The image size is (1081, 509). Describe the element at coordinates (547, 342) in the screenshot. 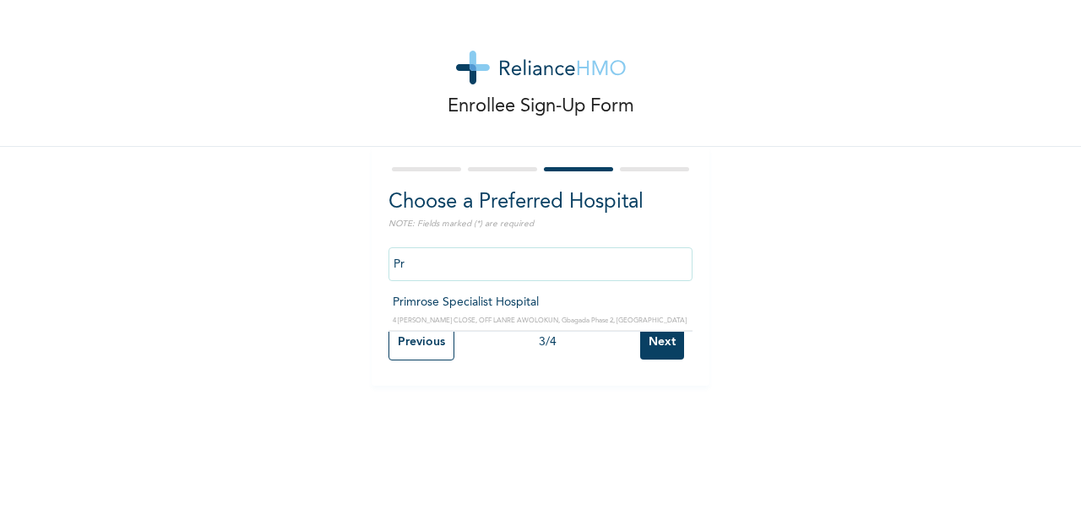

I see `div: 3 / 4` at that location.